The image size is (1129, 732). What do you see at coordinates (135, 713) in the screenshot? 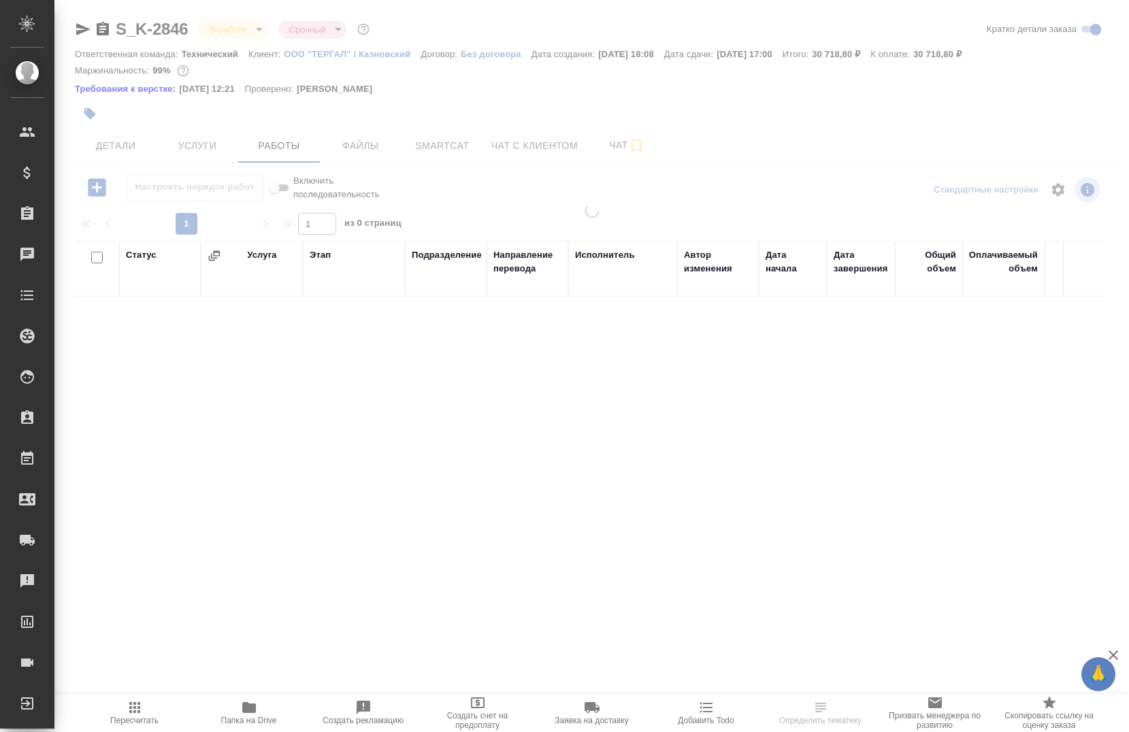
I see `button: Пересчитать` at bounding box center [135, 713].